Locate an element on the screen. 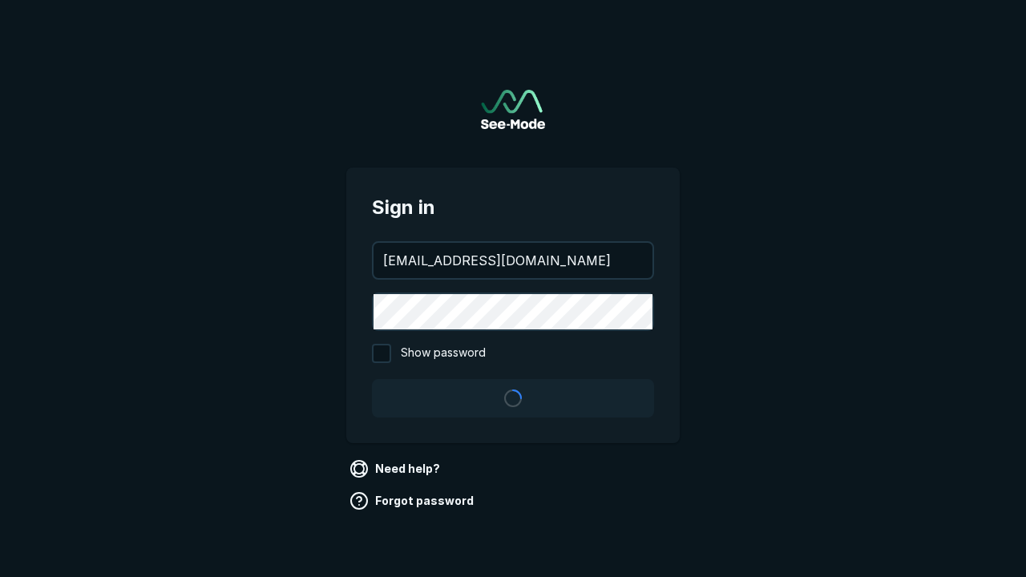 This screenshot has height=577, width=1026. span: Sign in is located at coordinates (513, 208).